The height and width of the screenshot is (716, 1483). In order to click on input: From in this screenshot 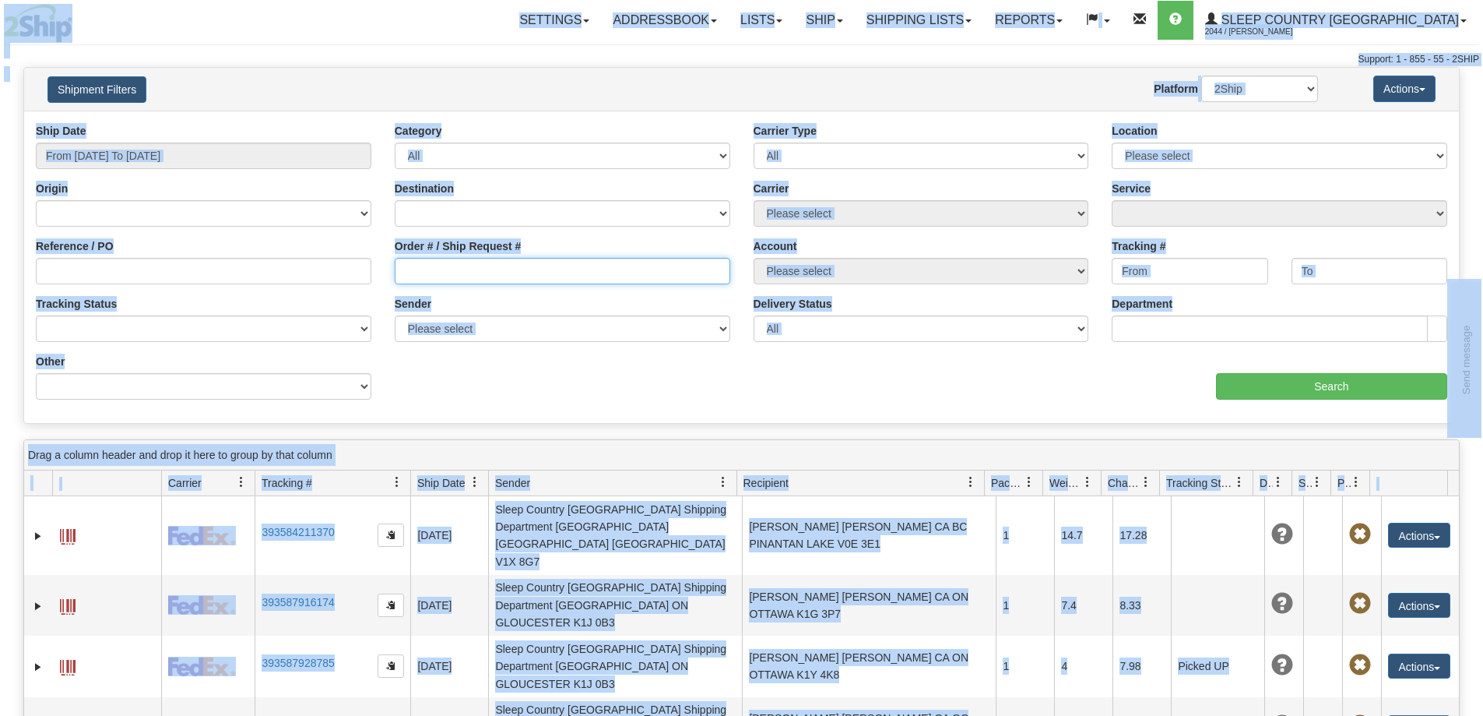, I will do `click(1190, 271)`.